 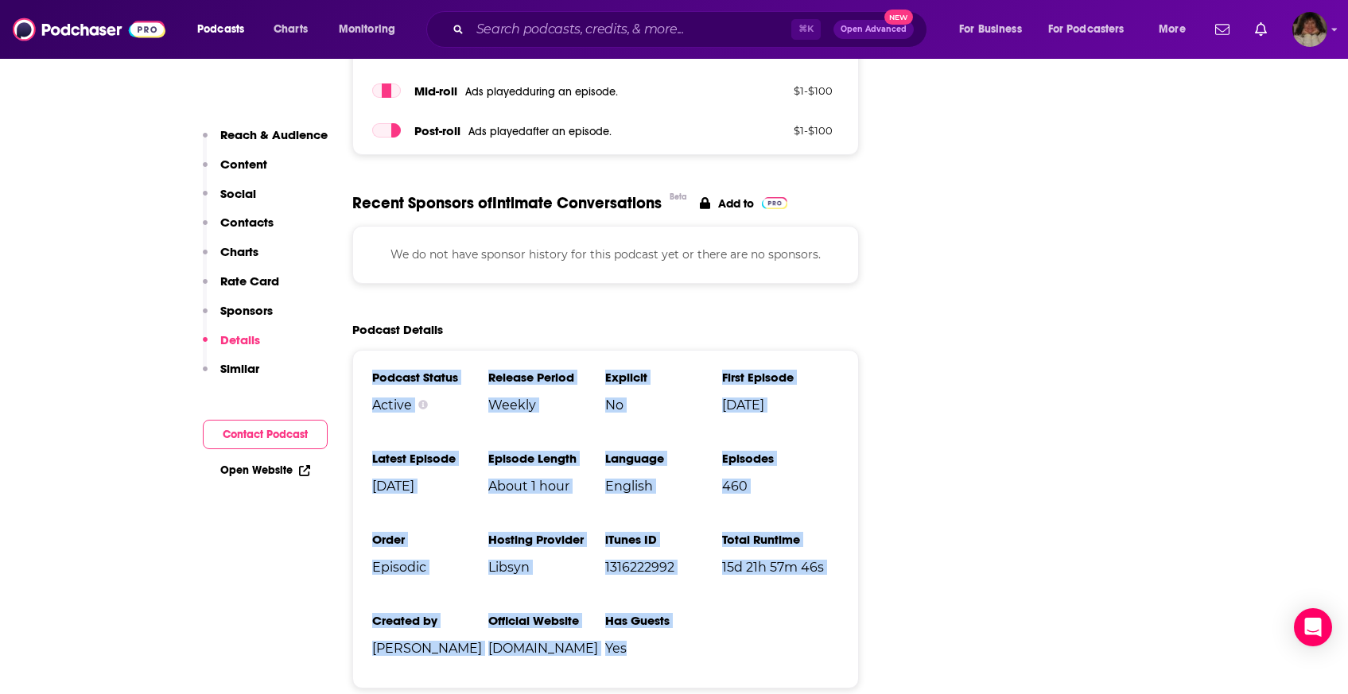 I want to click on p: Content, so click(x=243, y=164).